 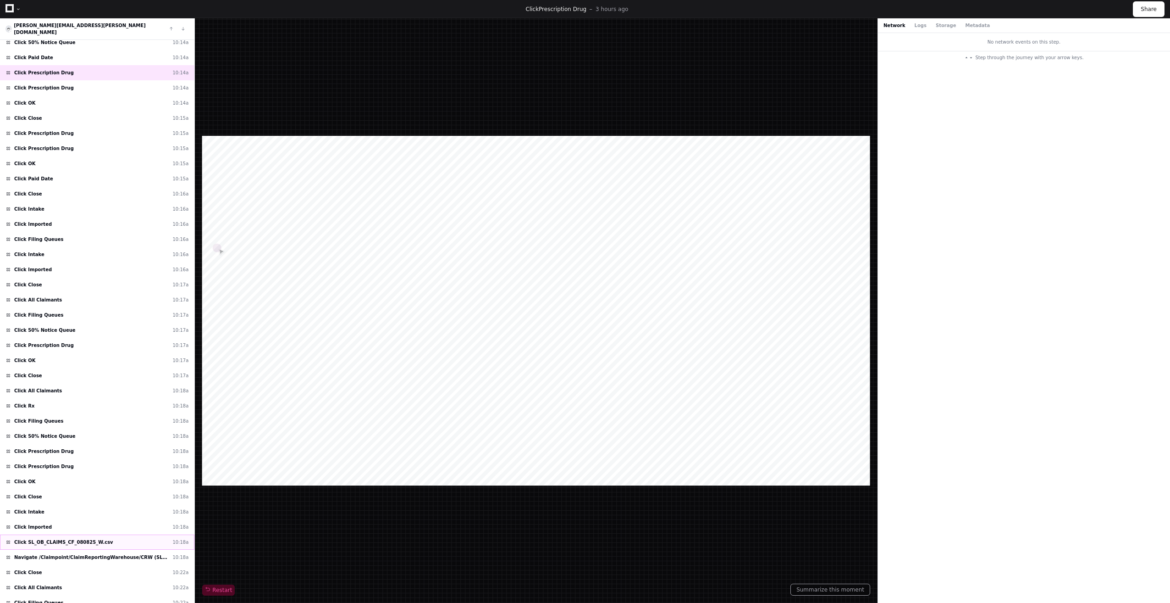 What do you see at coordinates (8, 29) in the screenshot?
I see `img: 8.svg` at bounding box center [8, 29].